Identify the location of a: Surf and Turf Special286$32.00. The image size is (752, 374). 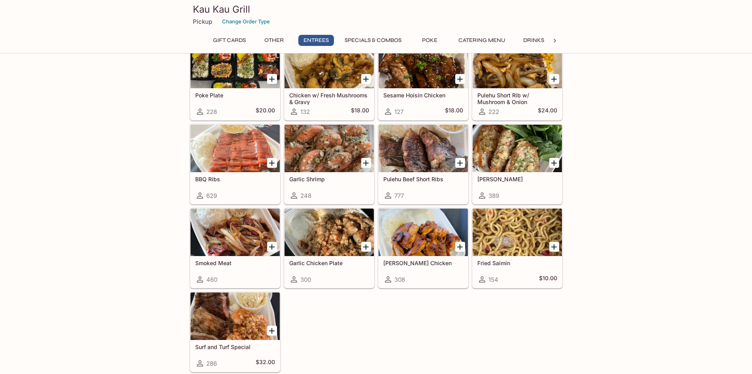
(235, 332).